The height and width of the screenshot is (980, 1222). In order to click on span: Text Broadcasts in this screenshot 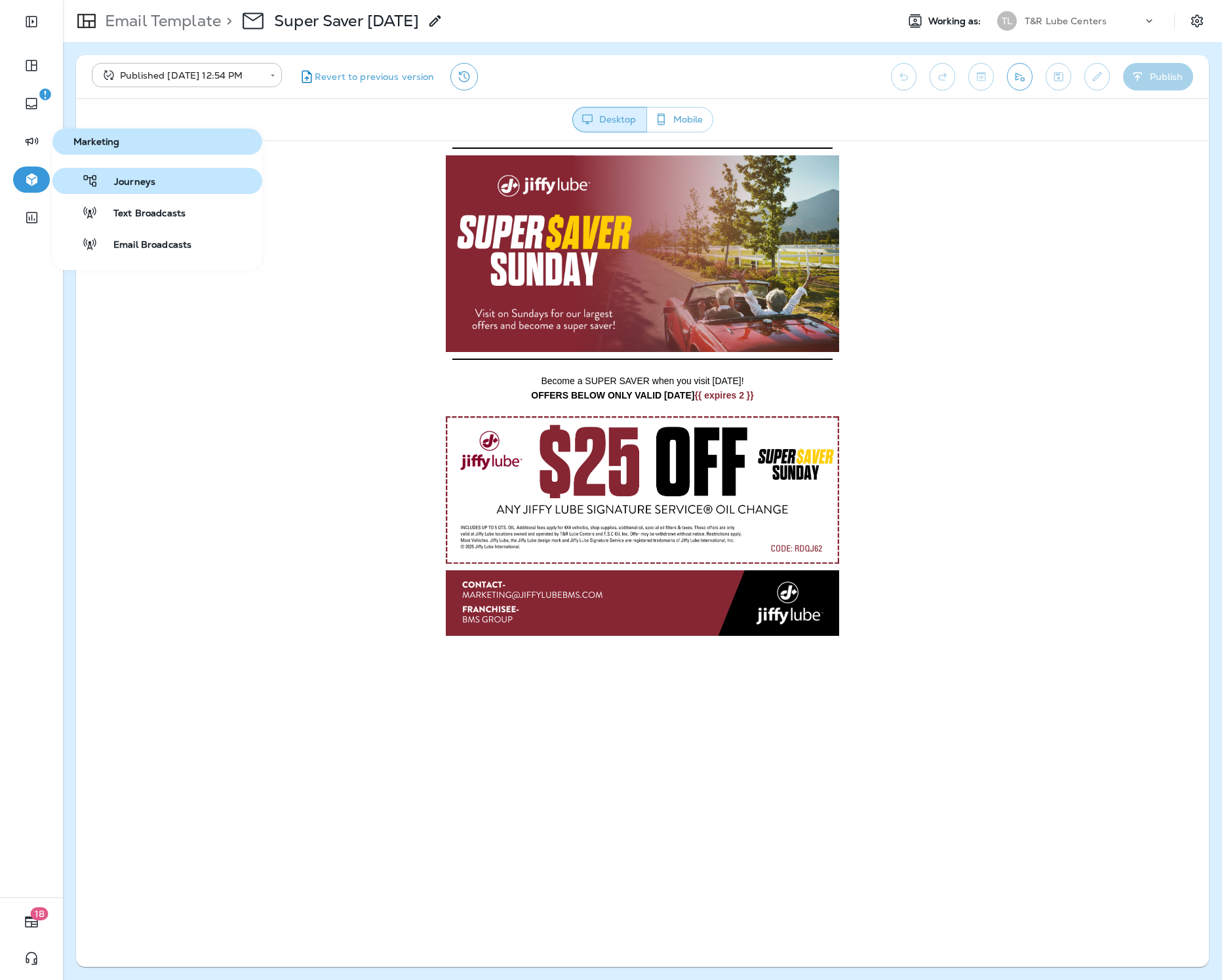, I will do `click(141, 214)`.